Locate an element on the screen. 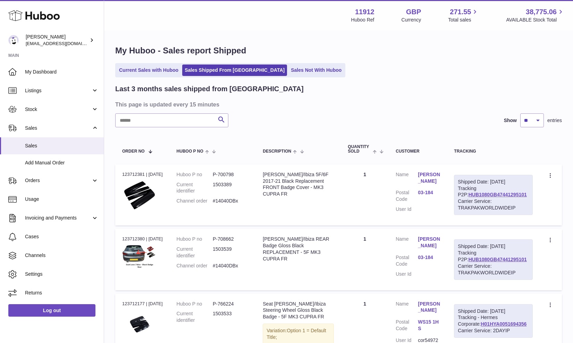  span: Invoicing and Payments is located at coordinates (58, 218).